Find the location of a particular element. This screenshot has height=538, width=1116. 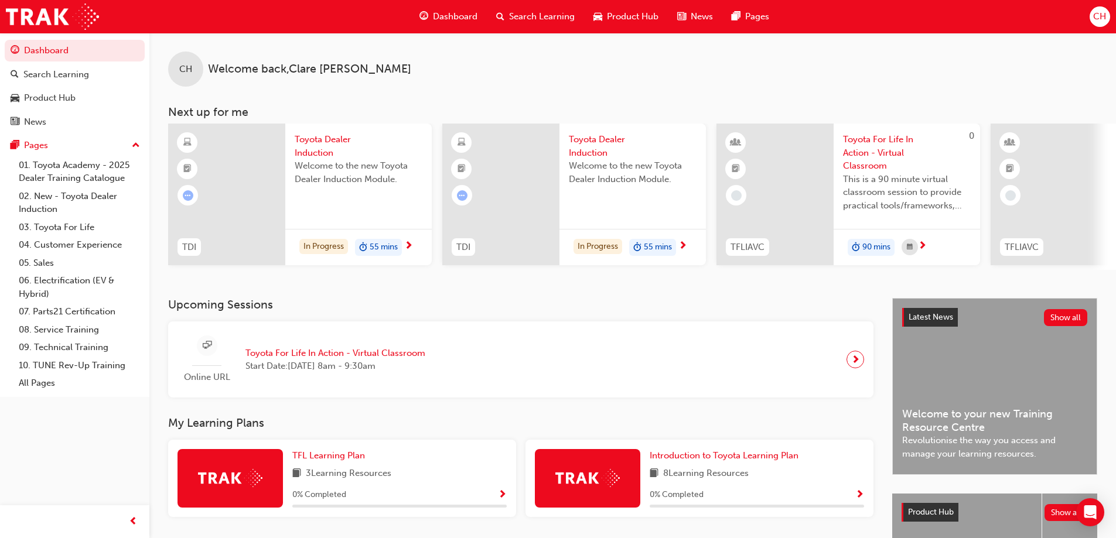

a: 10. TUNE Rev-Up Training is located at coordinates (79, 366).